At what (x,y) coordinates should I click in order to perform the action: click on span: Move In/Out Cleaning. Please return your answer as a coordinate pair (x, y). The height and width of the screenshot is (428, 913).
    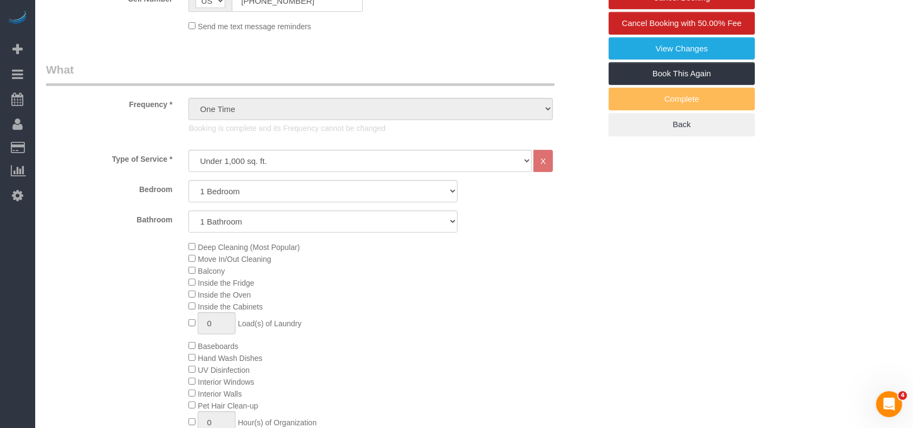
    Looking at the image, I should click on (234, 259).